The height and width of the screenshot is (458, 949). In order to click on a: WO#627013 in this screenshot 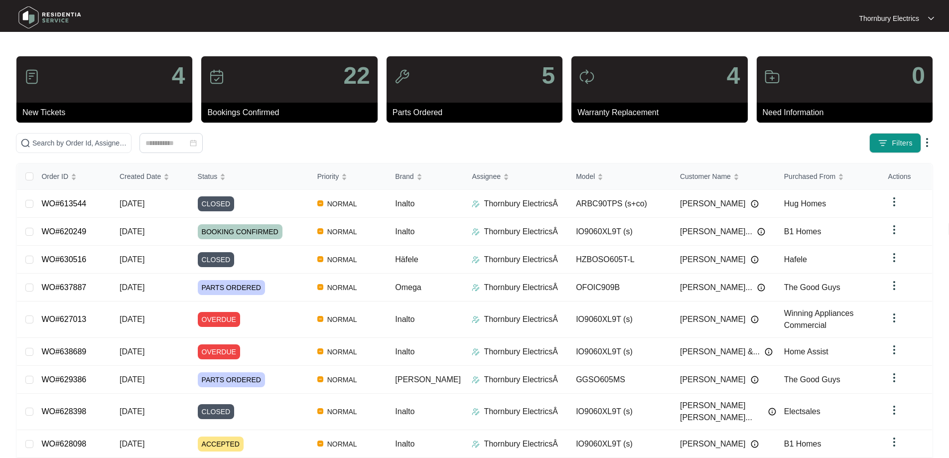, I will do `click(64, 319)`.